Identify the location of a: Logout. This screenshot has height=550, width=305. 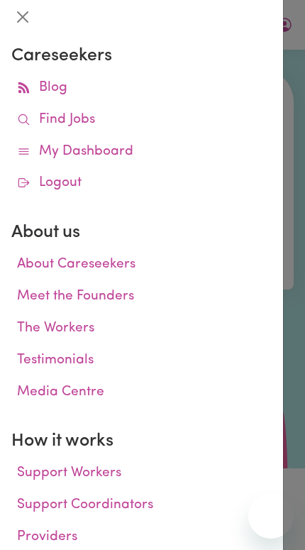
(141, 183).